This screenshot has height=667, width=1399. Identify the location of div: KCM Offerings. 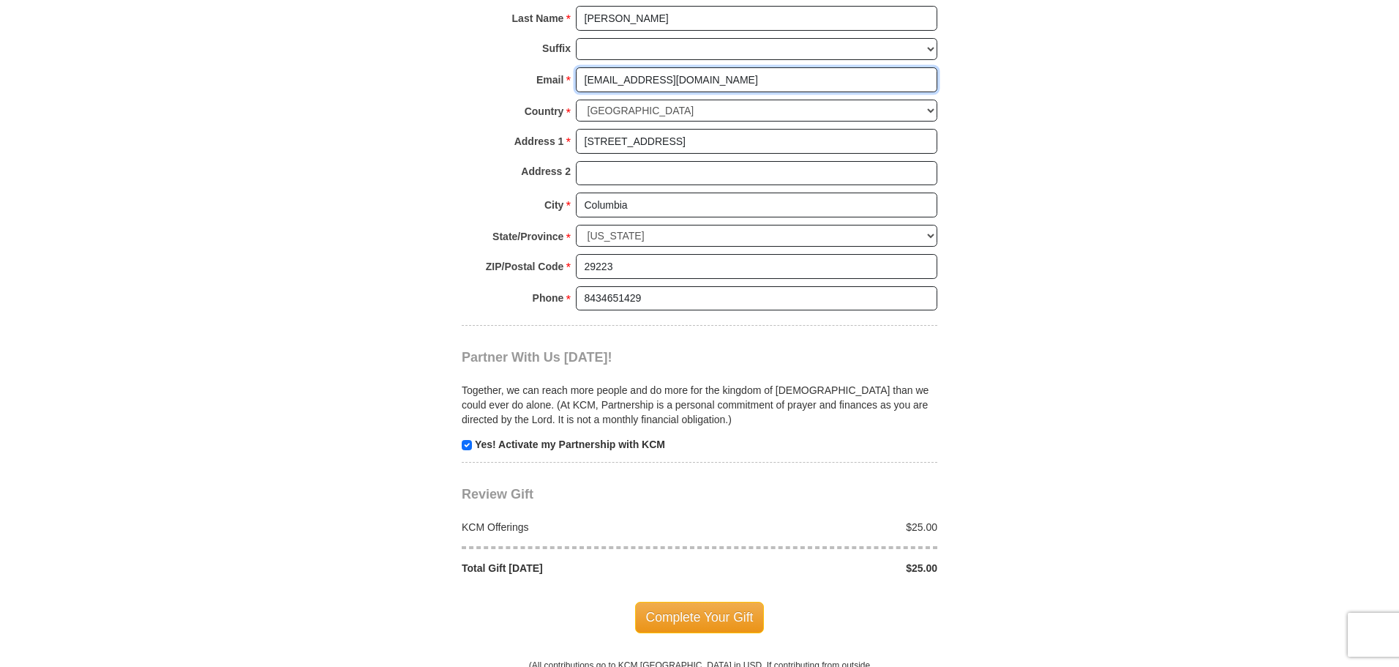
(577, 527).